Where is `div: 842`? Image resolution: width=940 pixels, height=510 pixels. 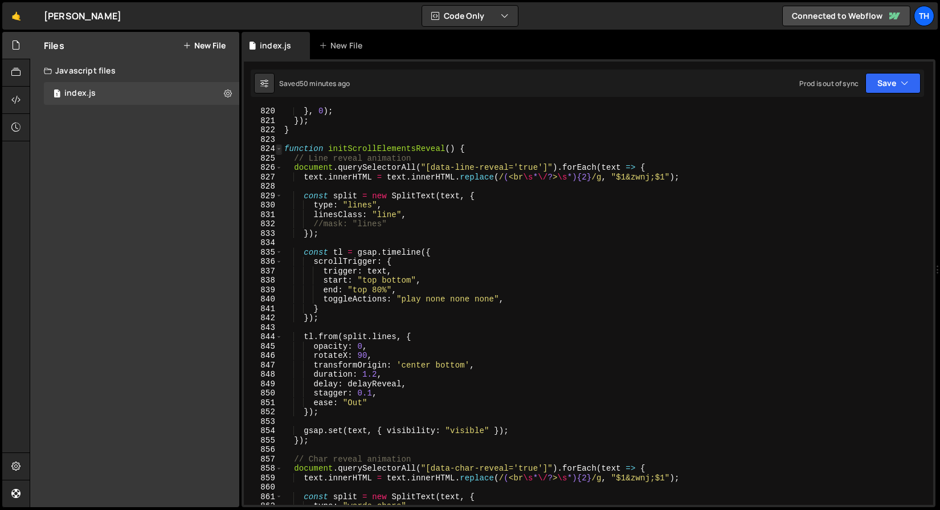
div: 842 is located at coordinates (263, 318).